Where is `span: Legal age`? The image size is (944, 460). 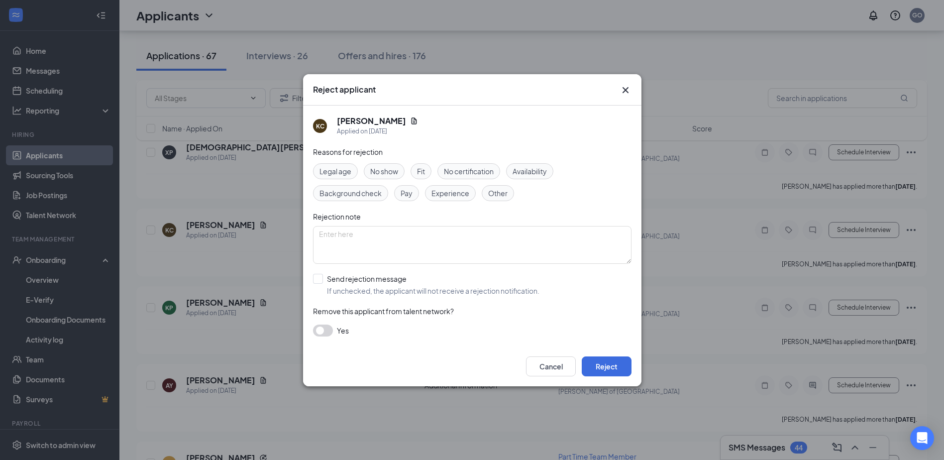
span: Legal age is located at coordinates (336, 171).